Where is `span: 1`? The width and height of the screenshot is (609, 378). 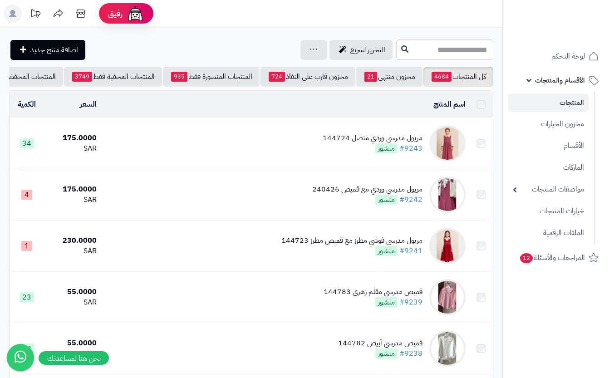
span: 1 is located at coordinates (27, 246).